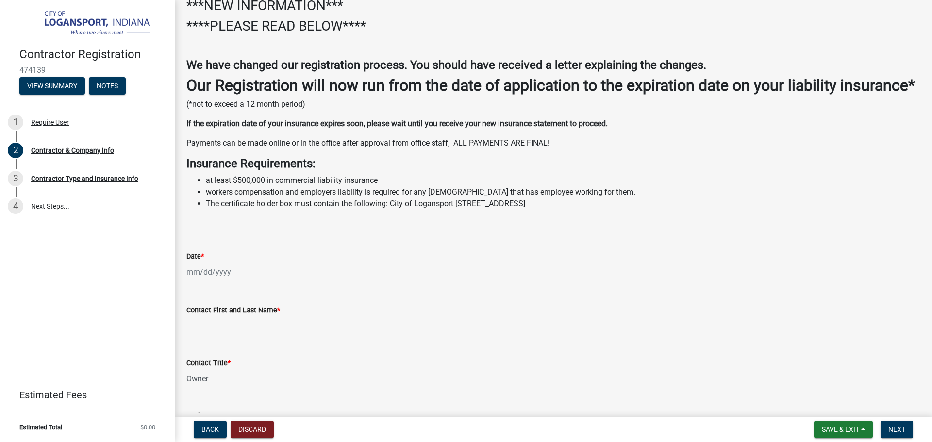  Describe the element at coordinates (16, 206) in the screenshot. I see `div: 4` at that location.